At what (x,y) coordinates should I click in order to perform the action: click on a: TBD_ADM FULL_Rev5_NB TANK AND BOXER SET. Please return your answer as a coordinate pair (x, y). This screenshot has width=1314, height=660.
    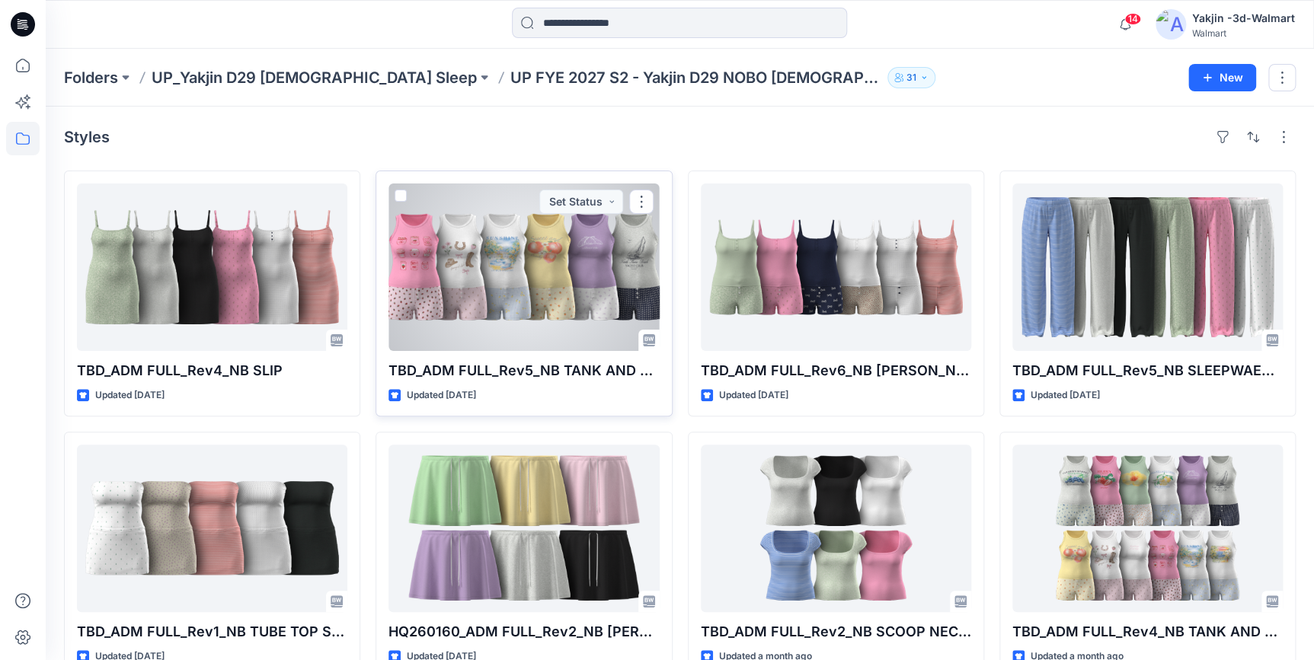
    Looking at the image, I should click on (523, 267).